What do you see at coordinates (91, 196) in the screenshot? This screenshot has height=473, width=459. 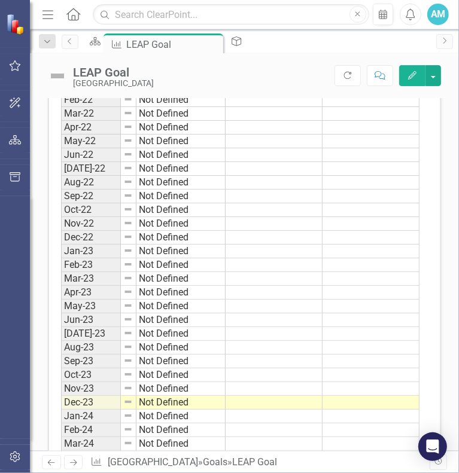 I see `td: Sep-22` at bounding box center [91, 196].